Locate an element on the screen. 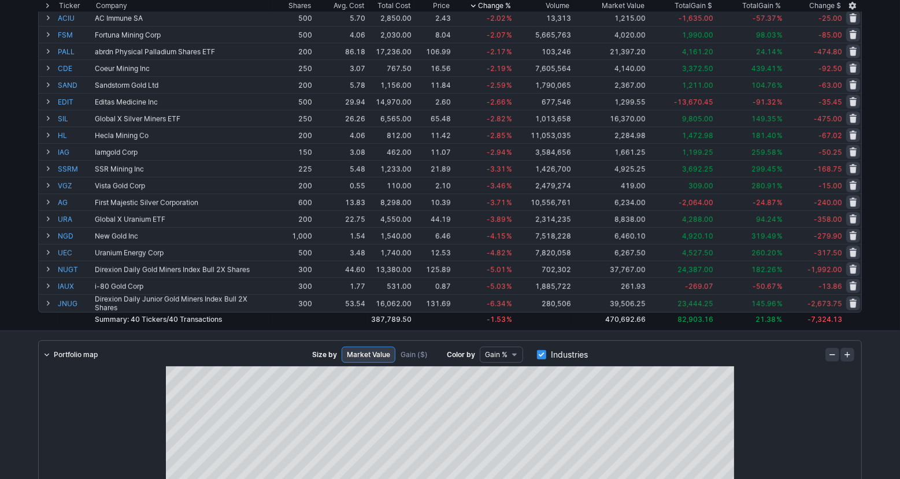  a: URA is located at coordinates (75, 219).